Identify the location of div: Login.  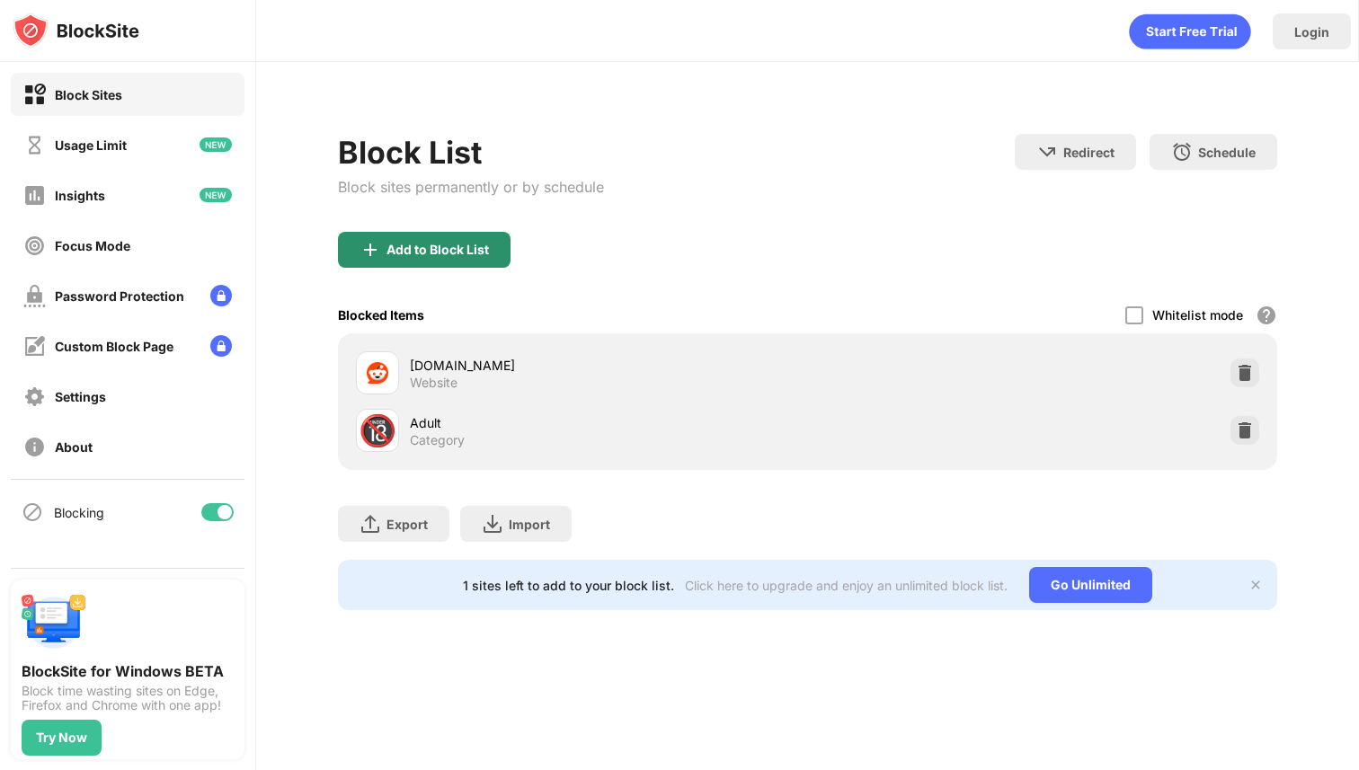
(1311, 31).